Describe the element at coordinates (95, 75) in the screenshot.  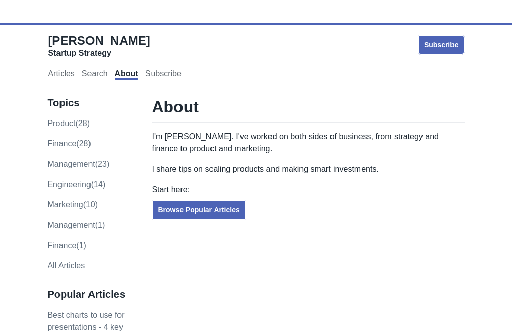
I see `a: Search` at that location.